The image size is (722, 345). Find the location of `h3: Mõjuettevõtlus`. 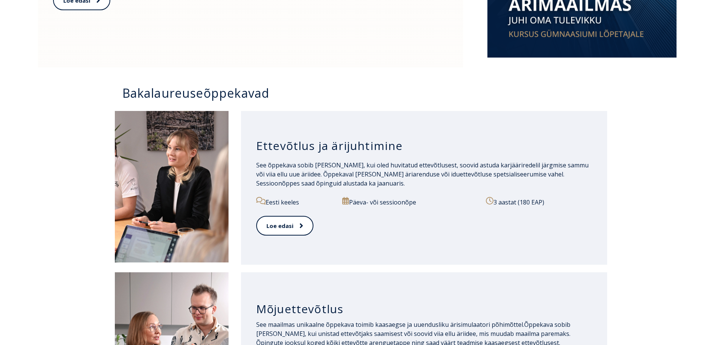

h3: Mõjuettevõtlus is located at coordinates (424, 309).